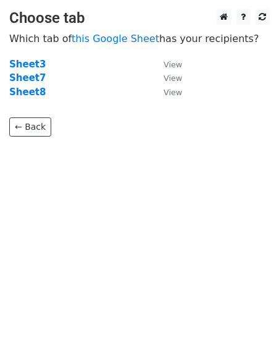 The image size is (279, 356). What do you see at coordinates (140, 38) in the screenshot?
I see `p: Which tab of has your recipients?` at bounding box center [140, 38].